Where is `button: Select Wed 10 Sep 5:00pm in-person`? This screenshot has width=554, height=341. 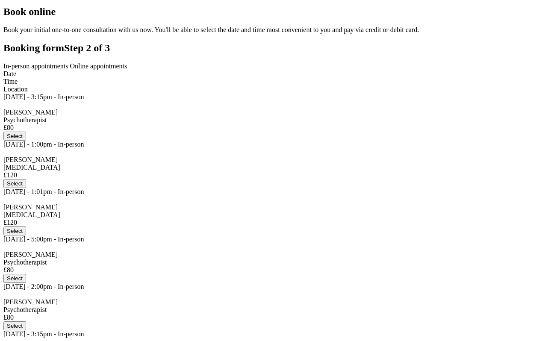 button: Select Wed 10 Sep 5:00pm in-person is located at coordinates (15, 278).